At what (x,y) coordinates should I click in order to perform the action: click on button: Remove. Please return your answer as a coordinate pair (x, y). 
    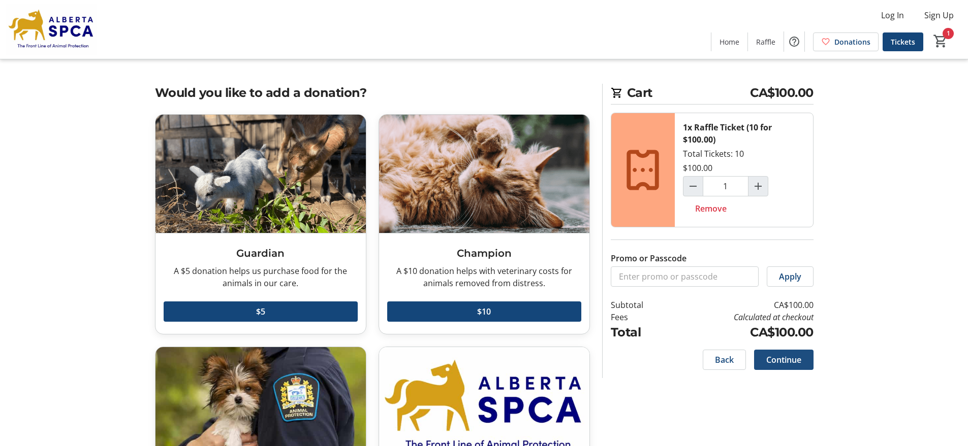
    Looking at the image, I should click on (711, 209).